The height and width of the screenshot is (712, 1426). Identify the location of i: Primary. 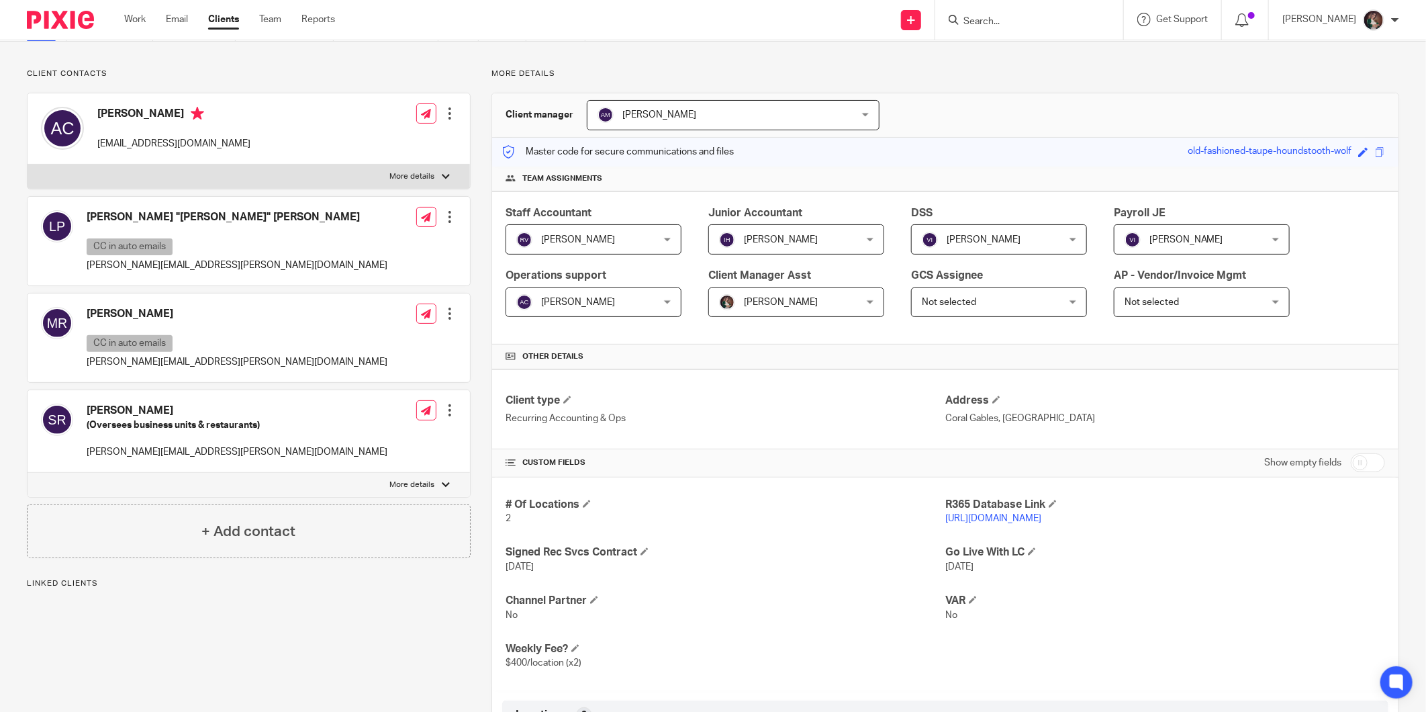
(197, 113).